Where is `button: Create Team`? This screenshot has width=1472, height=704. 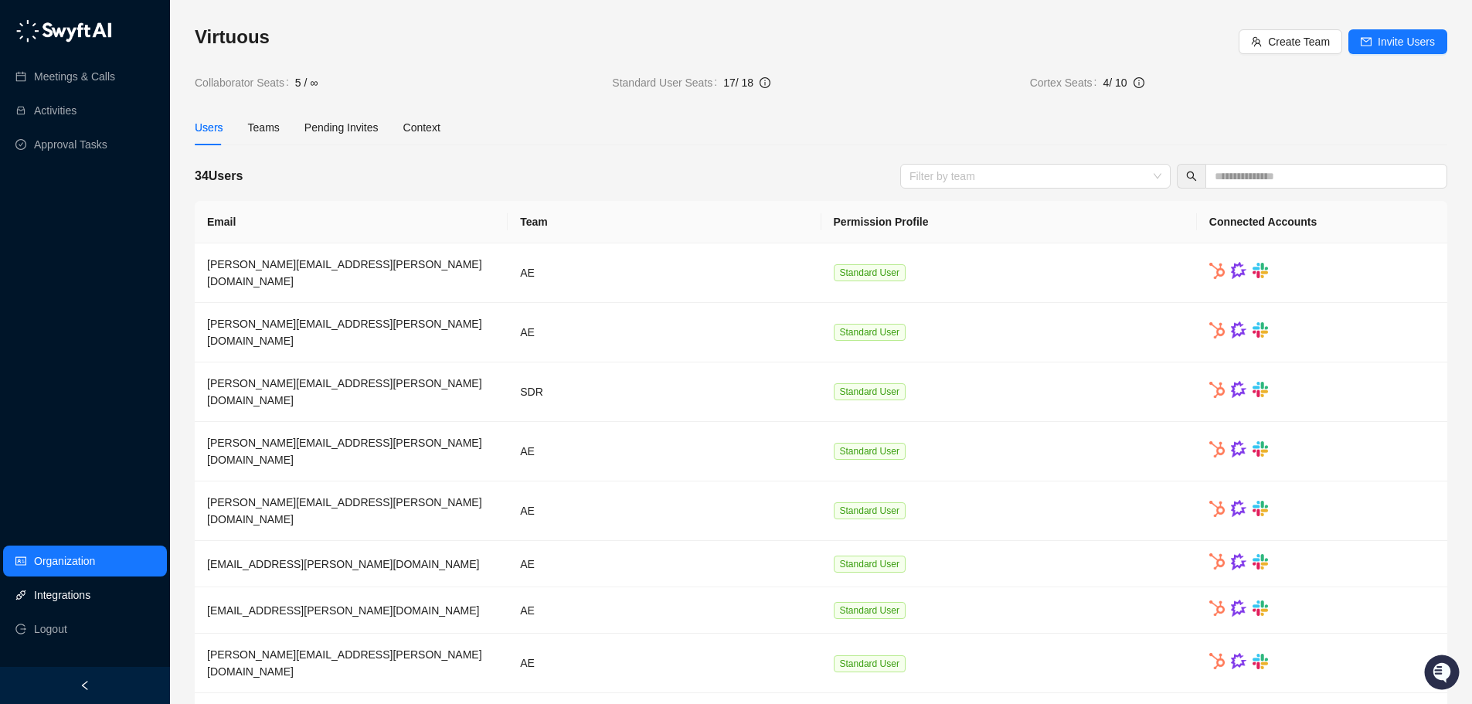
button: Create Team is located at coordinates (1290, 42).